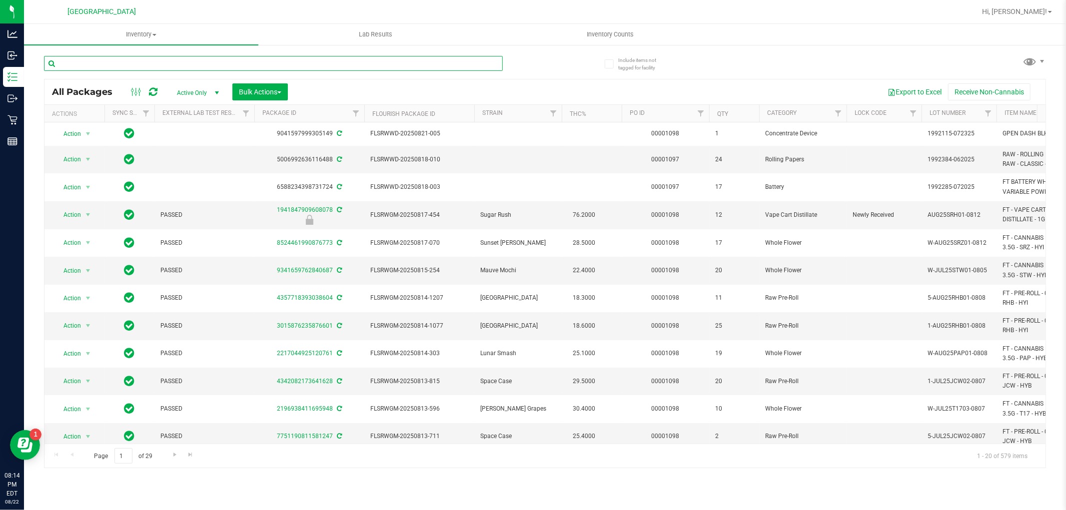  Describe the element at coordinates (734, 270) in the screenshot. I see `span: 20` at that location.